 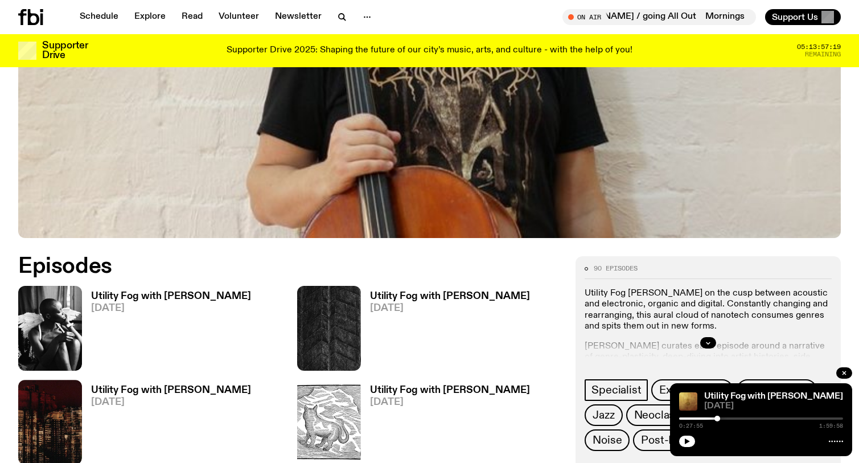 I want to click on span: Post-Rock, so click(x=667, y=440).